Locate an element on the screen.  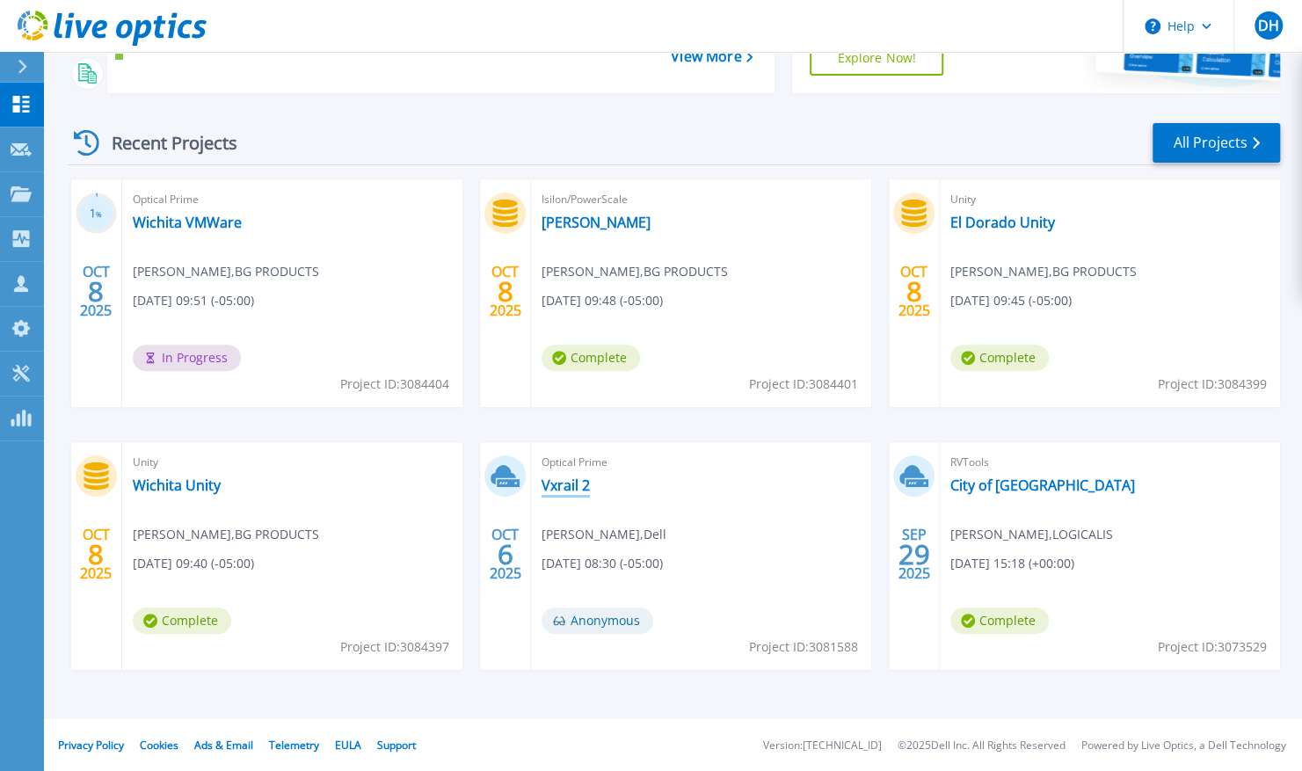
span: 6 is located at coordinates (505, 554).